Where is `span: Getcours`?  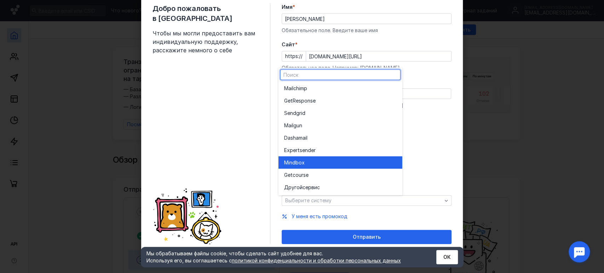
span: Getcours is located at coordinates (295, 175).